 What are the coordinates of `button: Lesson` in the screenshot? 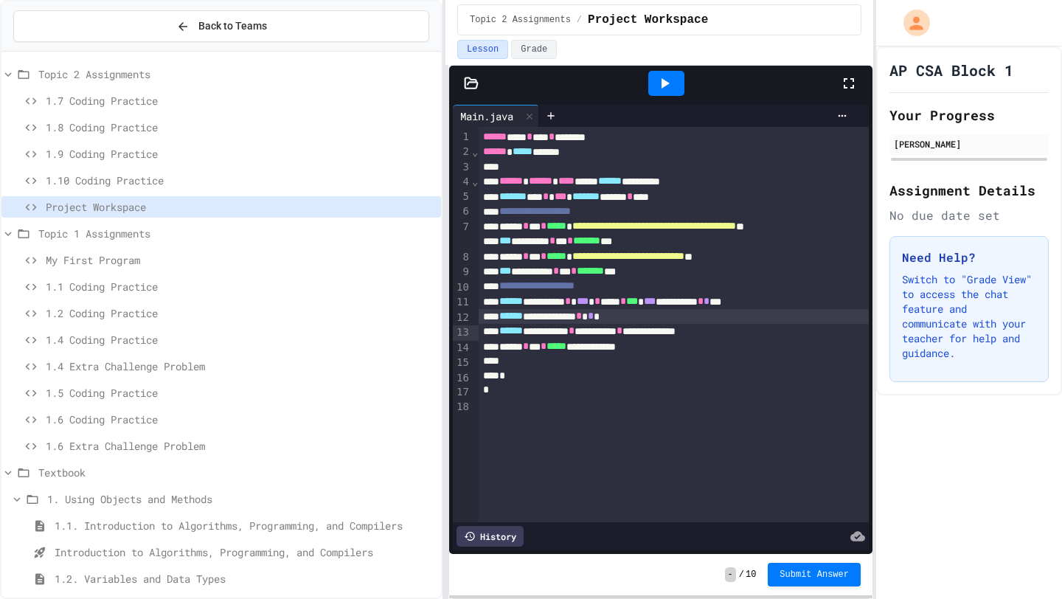 It's located at (482, 49).